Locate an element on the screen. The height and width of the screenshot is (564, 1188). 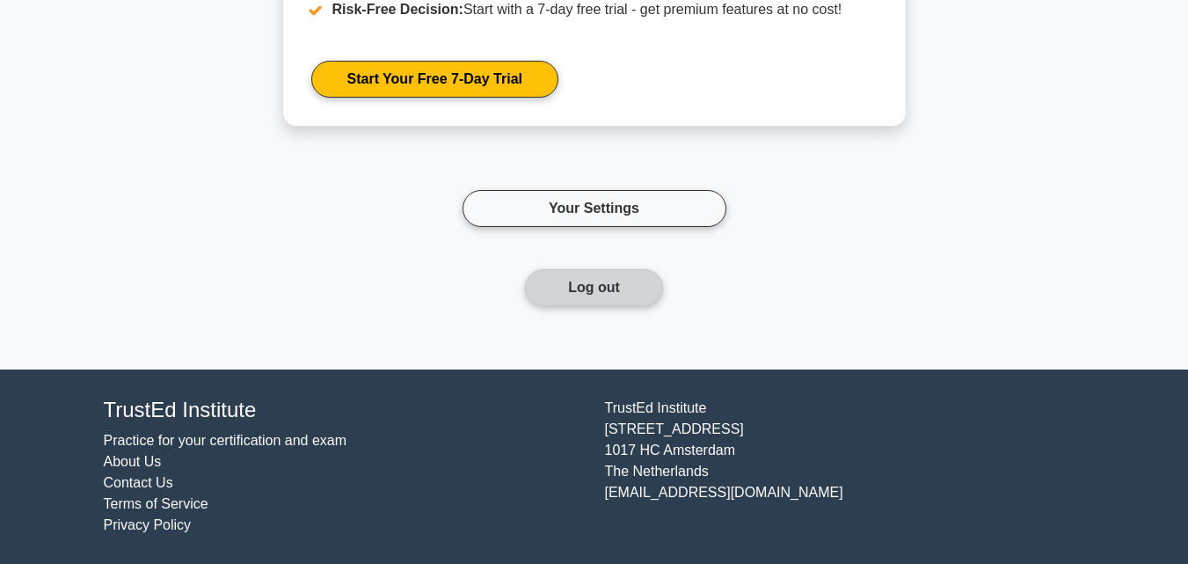
a: Start Your Free 7-Day Trial is located at coordinates (434, 79).